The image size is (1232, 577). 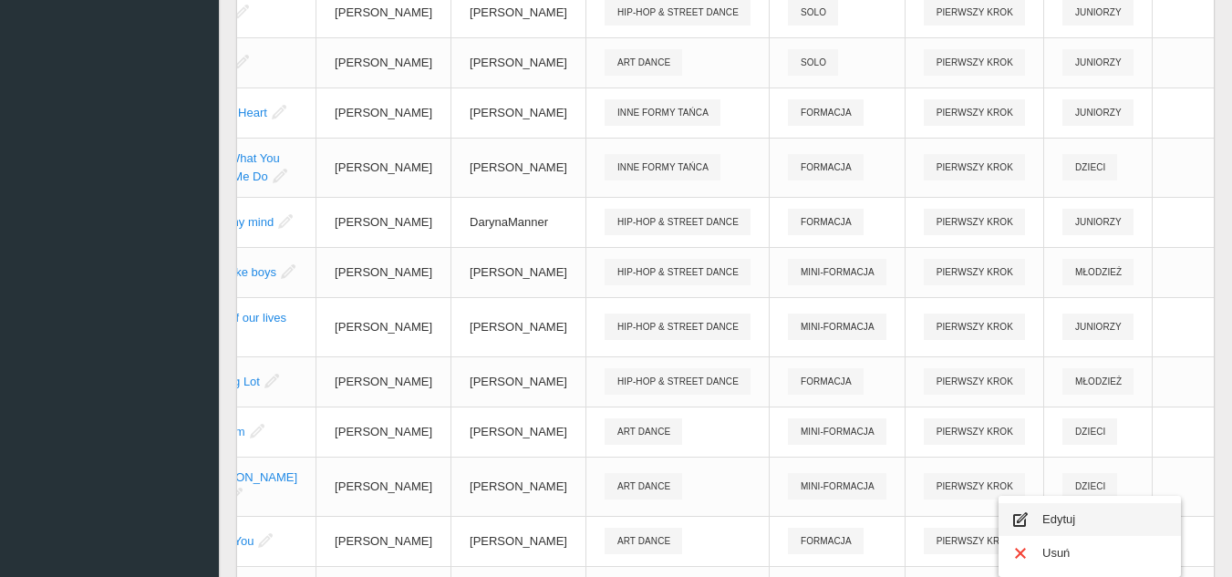 I want to click on a: Edytuj, so click(x=1090, y=520).